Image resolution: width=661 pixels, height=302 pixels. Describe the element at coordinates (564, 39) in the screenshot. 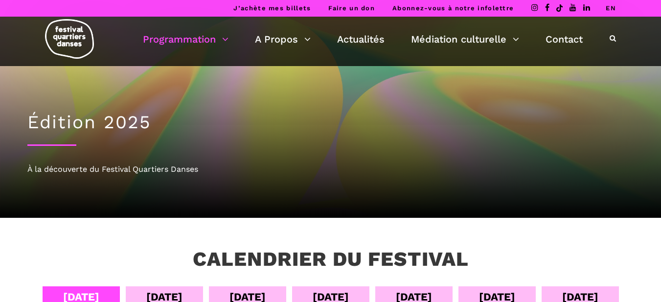

I see `a: Contact` at that location.